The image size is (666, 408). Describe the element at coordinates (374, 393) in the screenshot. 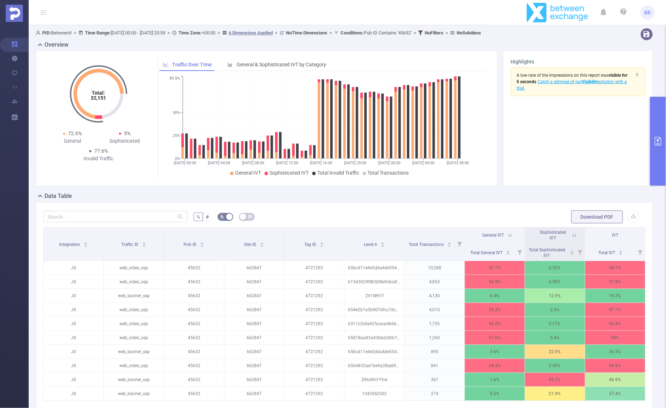

I see `p: 1343562502` at that location.